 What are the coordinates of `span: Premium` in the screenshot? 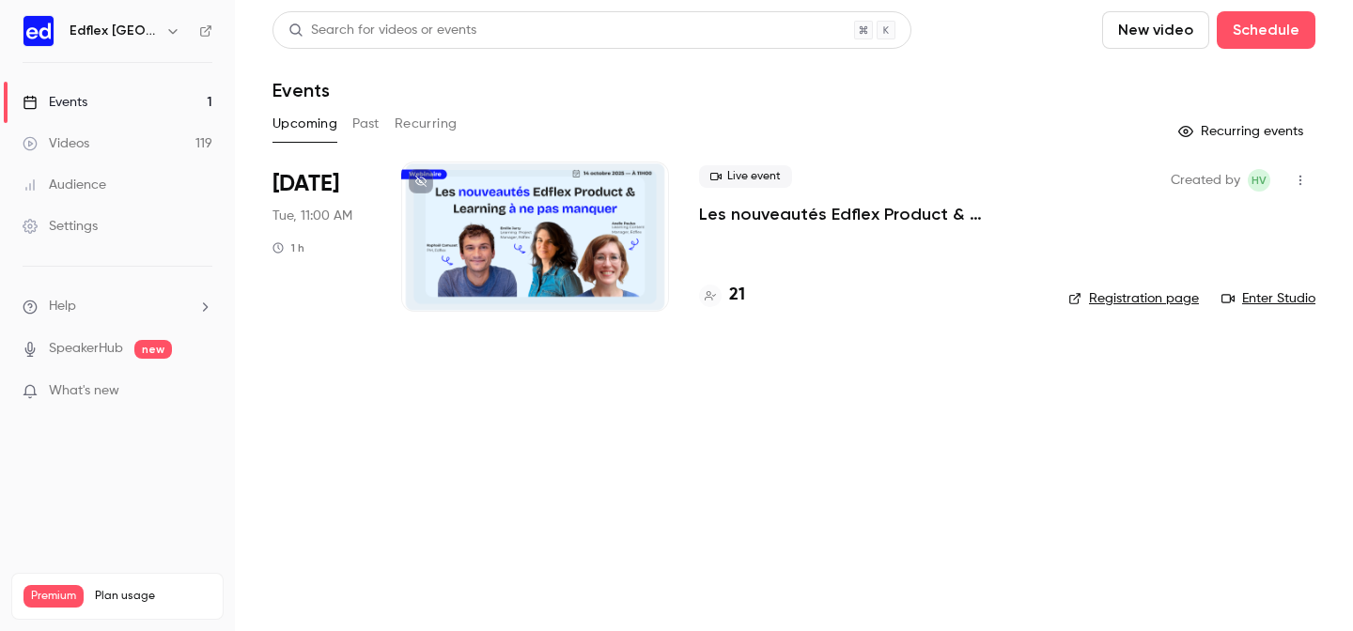 It's located at (54, 596).